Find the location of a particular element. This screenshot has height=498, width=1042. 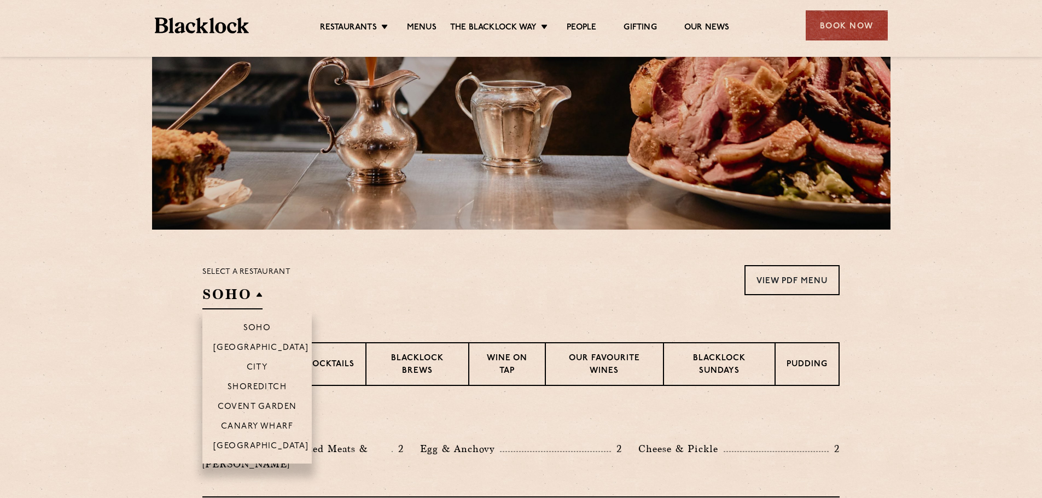

p: Cheese & Pickle is located at coordinates (681, 449).